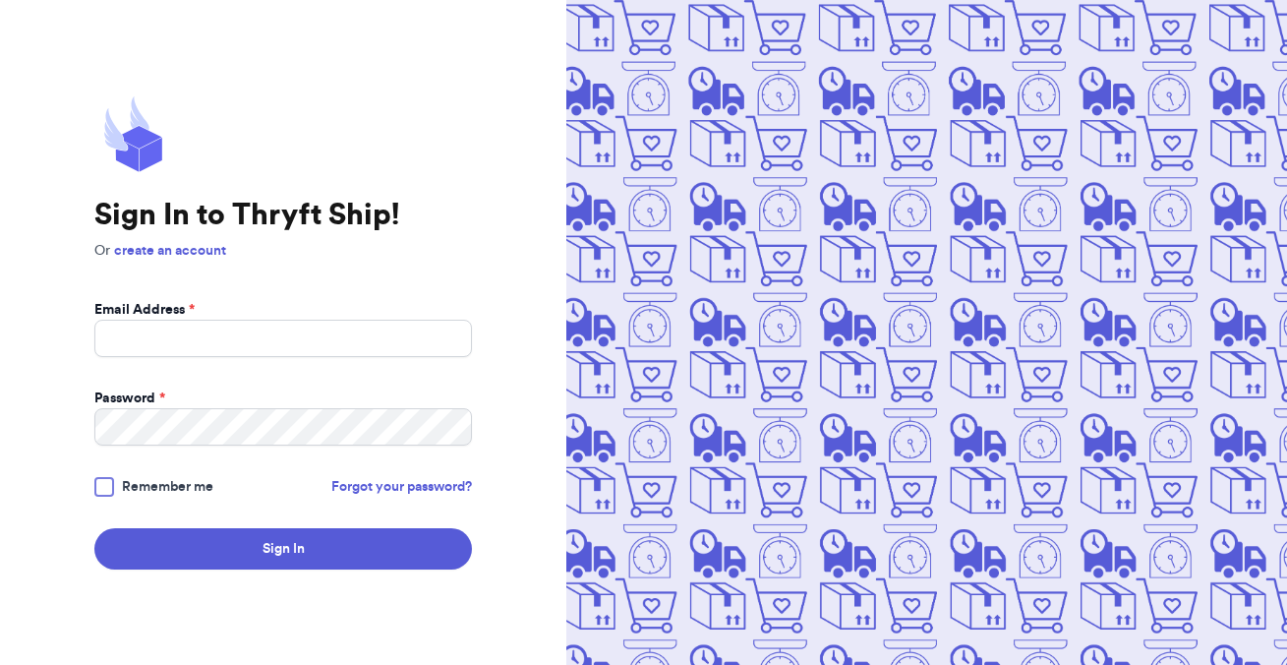 The image size is (1287, 665). I want to click on p: Or, so click(283, 251).